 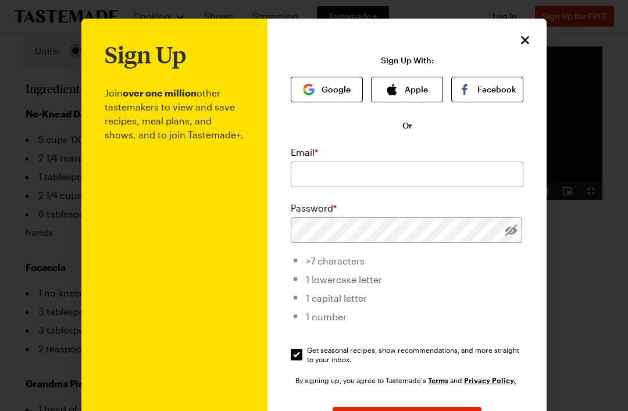 I want to click on span: >7 characters, so click(x=335, y=261).